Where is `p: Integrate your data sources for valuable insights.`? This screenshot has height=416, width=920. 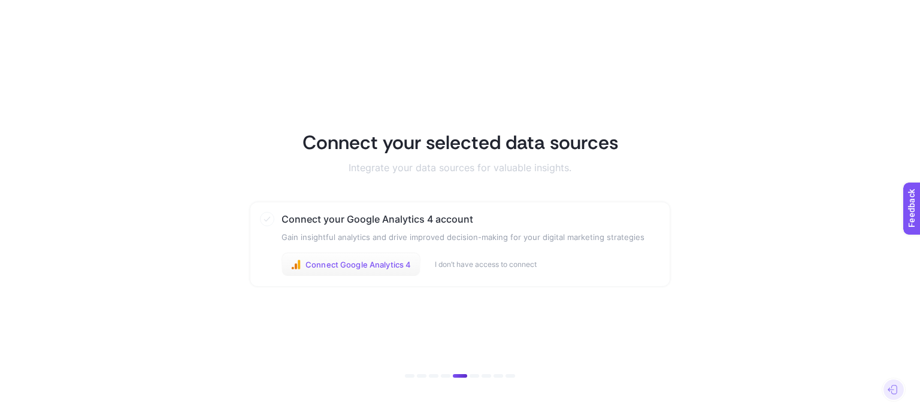 p: Integrate your data sources for valuable insights. is located at coordinates (460, 168).